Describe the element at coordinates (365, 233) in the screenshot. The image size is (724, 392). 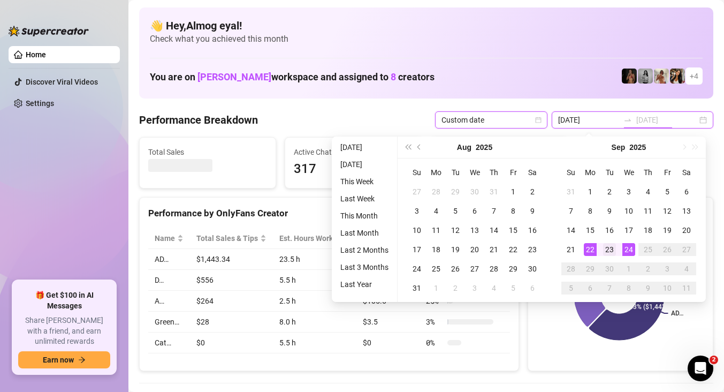
I see `li: Last Month` at that location.